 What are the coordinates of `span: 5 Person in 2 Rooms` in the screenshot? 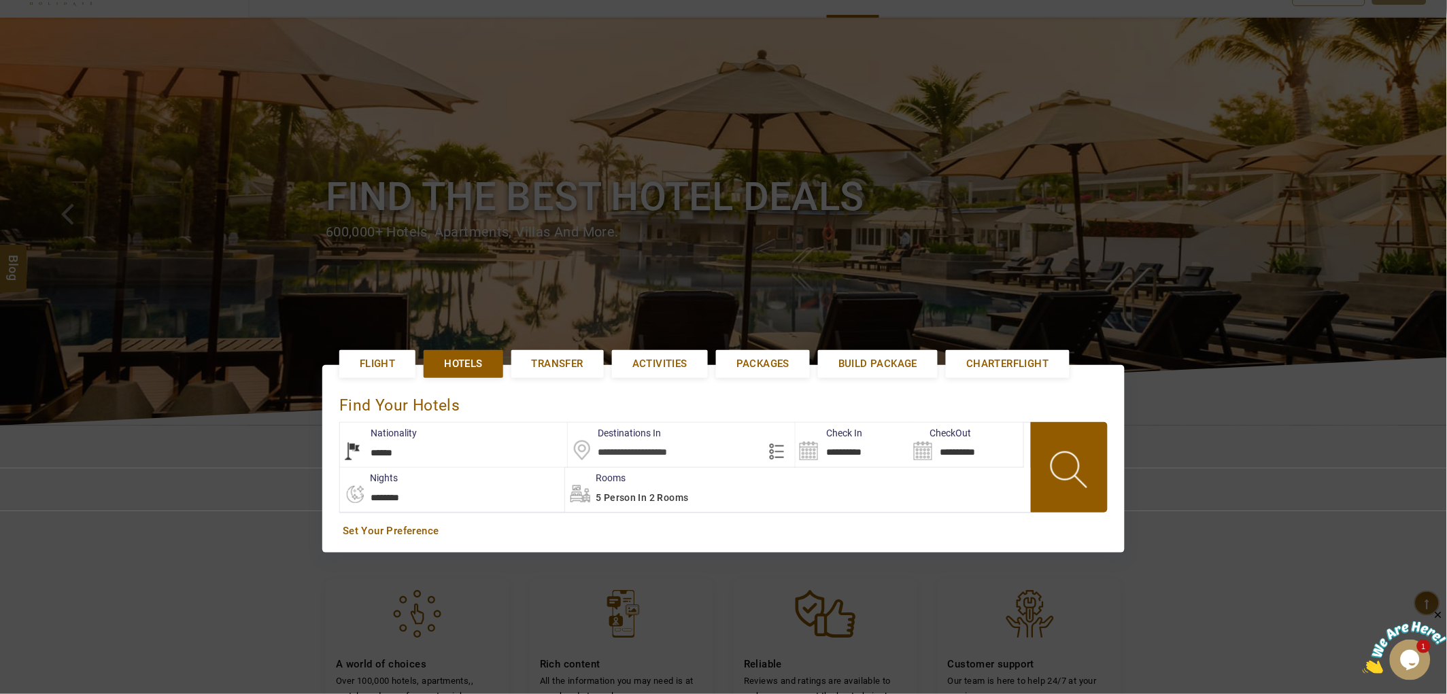 It's located at (642, 498).